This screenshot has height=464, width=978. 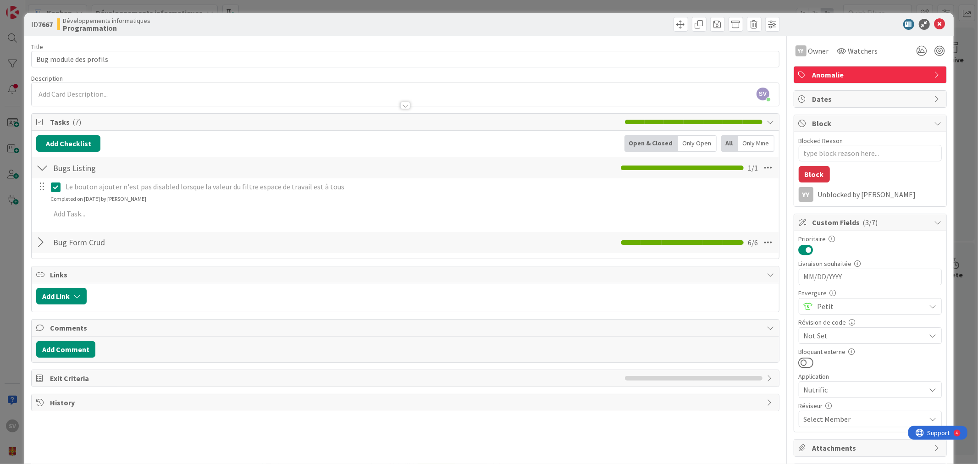 I want to click on span: Owner, so click(x=818, y=51).